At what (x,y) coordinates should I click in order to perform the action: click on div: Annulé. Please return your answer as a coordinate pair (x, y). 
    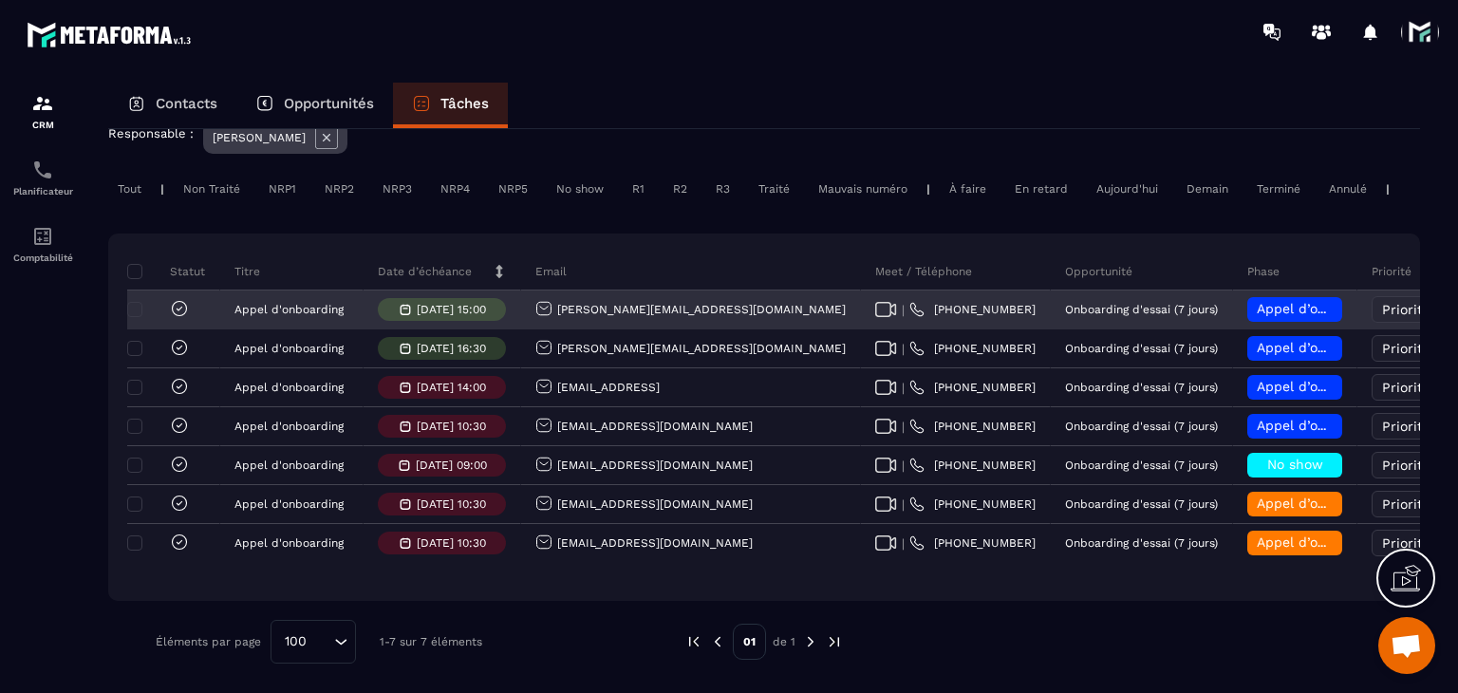
    Looking at the image, I should click on (1348, 189).